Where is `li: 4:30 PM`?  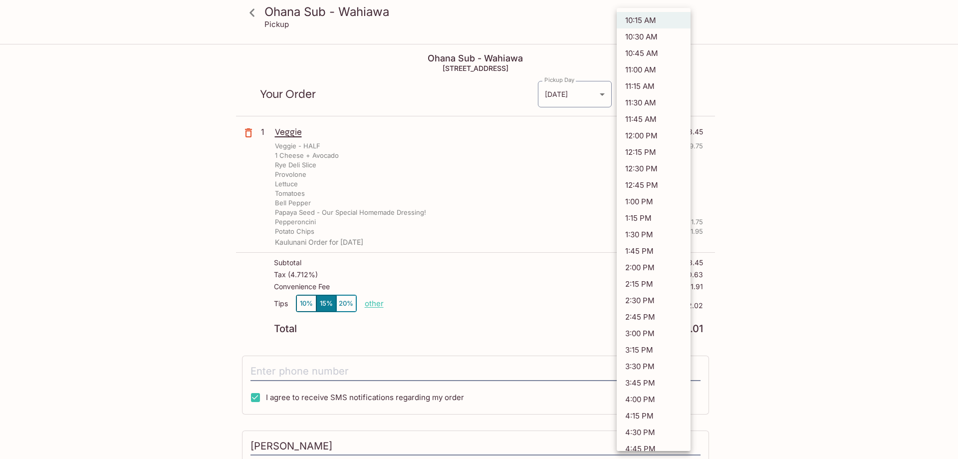 li: 4:30 PM is located at coordinates (654, 432).